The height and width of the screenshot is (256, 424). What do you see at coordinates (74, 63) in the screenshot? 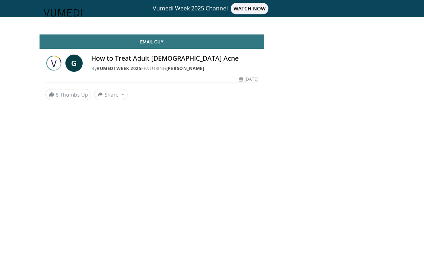
I see `a: G` at bounding box center [74, 63].